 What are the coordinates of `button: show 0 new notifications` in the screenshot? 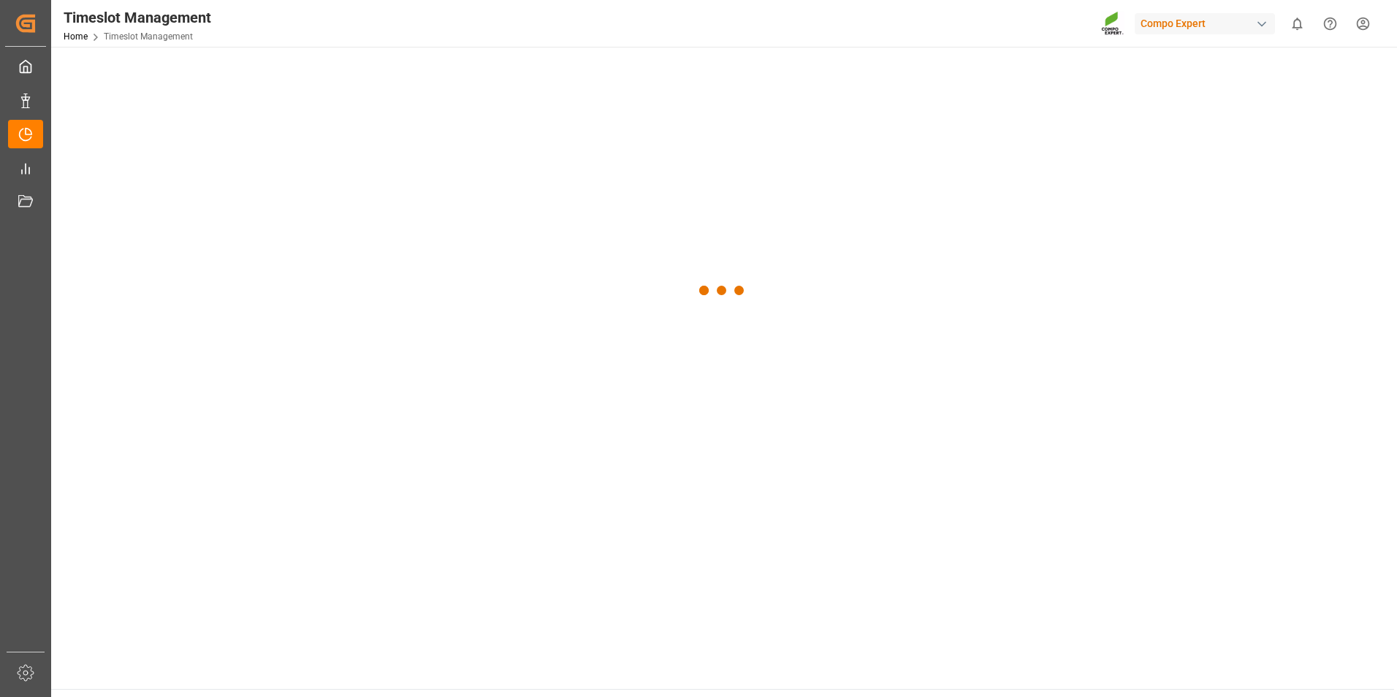 It's located at (1297, 23).